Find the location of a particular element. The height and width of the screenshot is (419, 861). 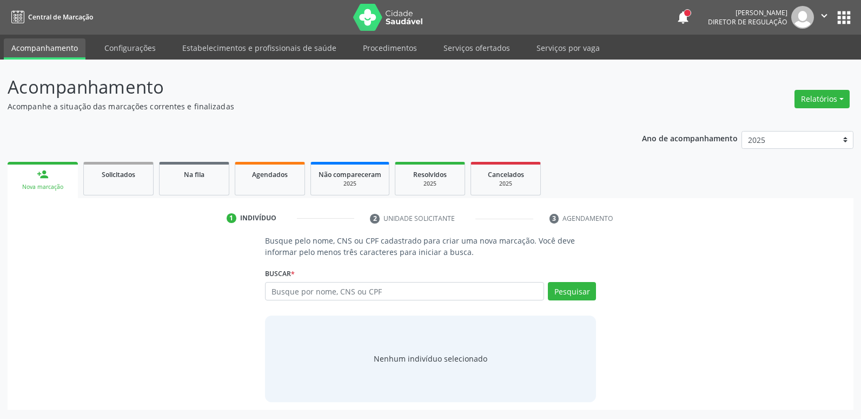

p: Acompanhamento is located at coordinates (303, 87).